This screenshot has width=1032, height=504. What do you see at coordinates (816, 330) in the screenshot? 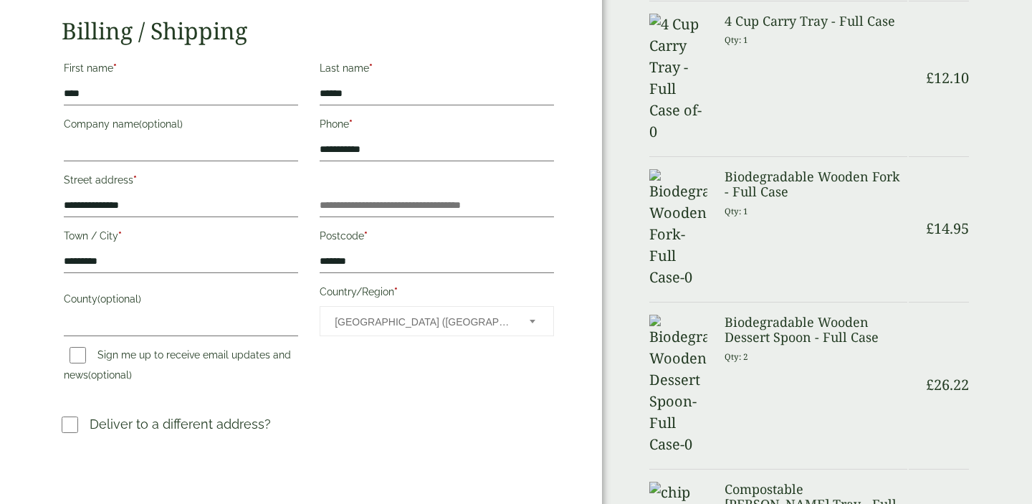
I see `h3: Biodegradable Wooden Dessert Spoon - Full Case` at bounding box center [816, 330].